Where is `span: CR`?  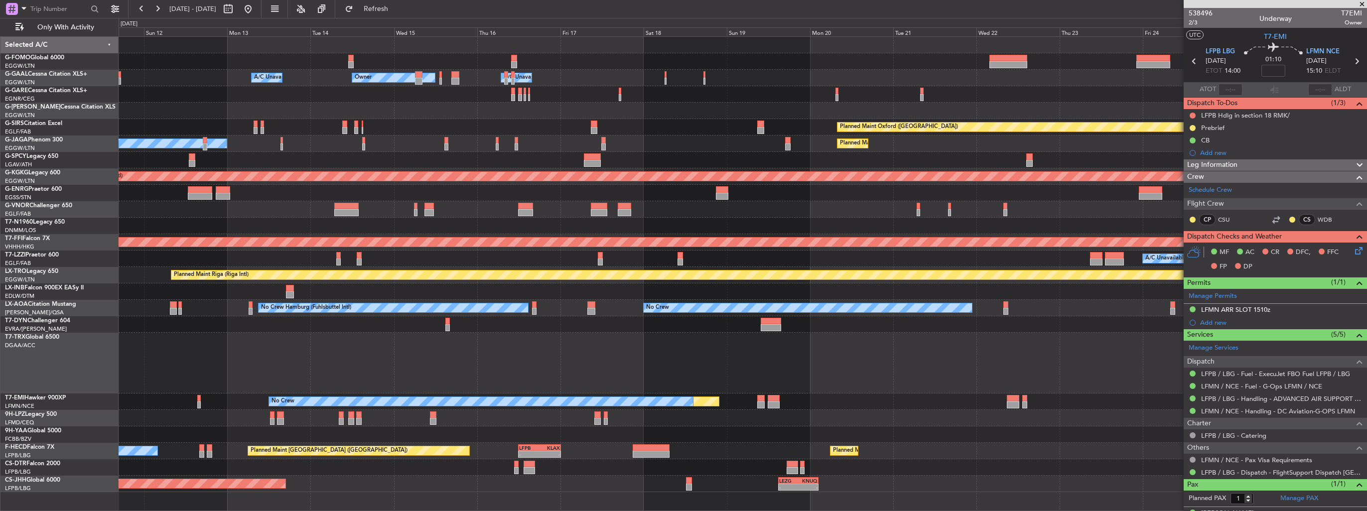 span: CR is located at coordinates (1275, 253).